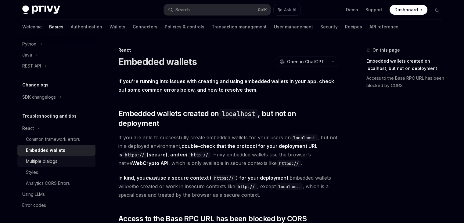 Image resolution: width=464 pixels, height=223 pixels. Describe the element at coordinates (32, 172) in the screenshot. I see `div: Styles` at that location.